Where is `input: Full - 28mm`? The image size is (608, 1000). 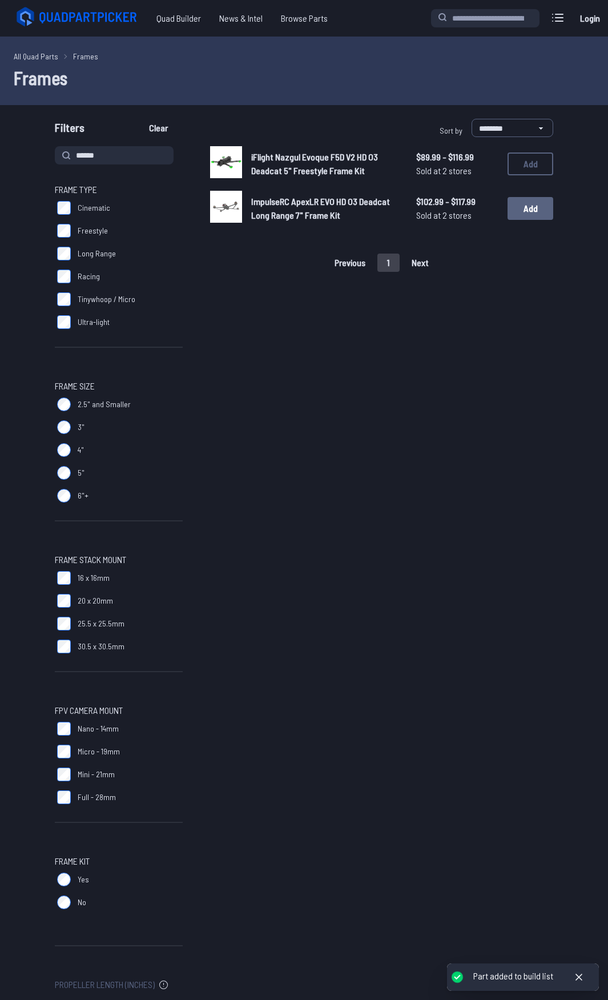
input: Full - 28mm is located at coordinates (64, 797).